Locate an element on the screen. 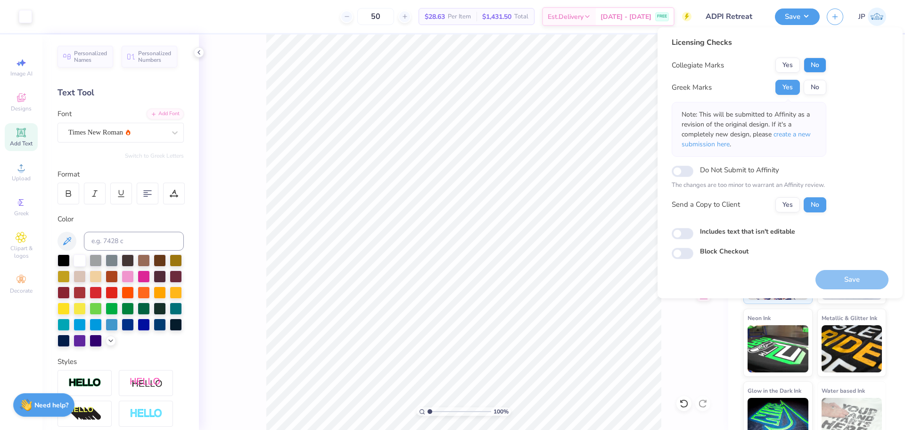 Image resolution: width=905 pixels, height=430 pixels. span: Total is located at coordinates (521, 17).